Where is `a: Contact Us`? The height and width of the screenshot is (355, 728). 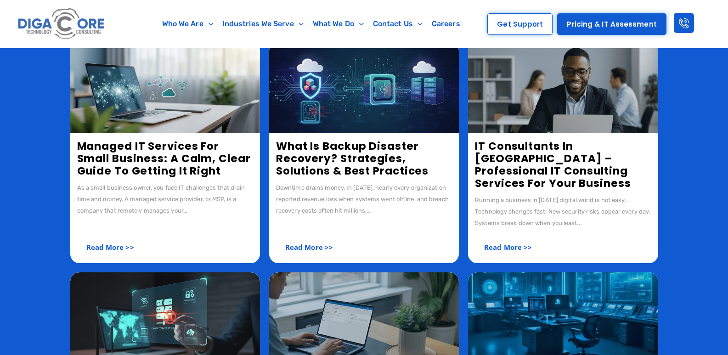
a: Contact Us is located at coordinates (398, 24).